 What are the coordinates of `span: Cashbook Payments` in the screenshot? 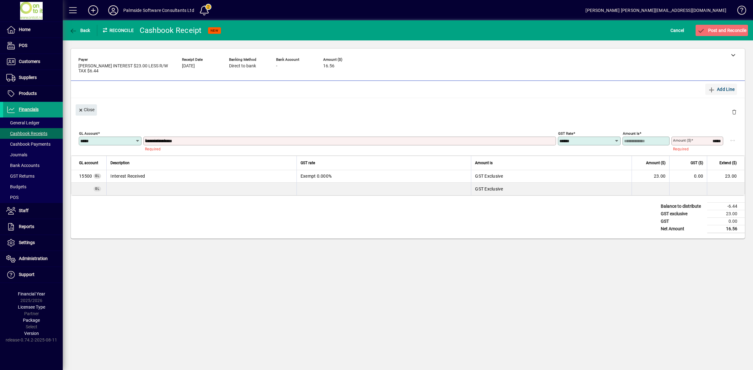 It's located at (28, 144).